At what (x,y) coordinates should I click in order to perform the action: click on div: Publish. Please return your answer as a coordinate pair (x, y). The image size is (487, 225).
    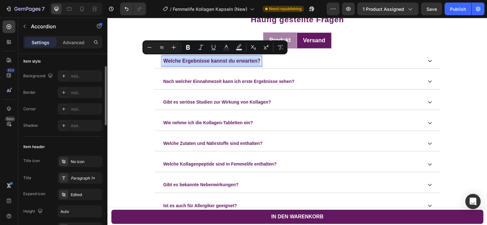
    Looking at the image, I should click on (458, 9).